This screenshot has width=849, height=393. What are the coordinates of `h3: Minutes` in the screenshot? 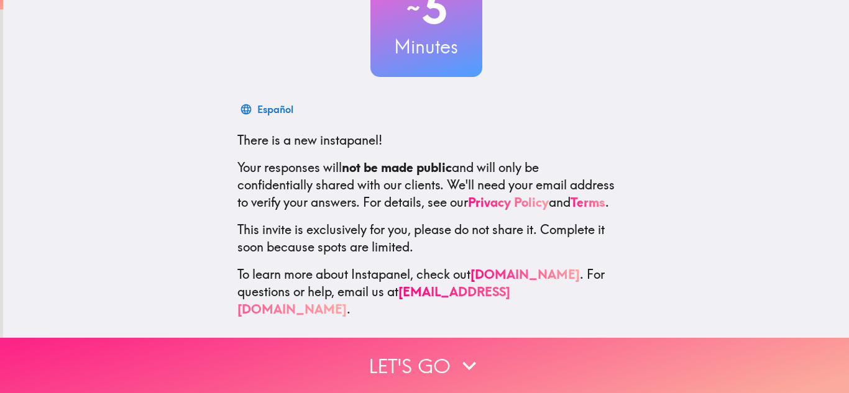 It's located at (426, 47).